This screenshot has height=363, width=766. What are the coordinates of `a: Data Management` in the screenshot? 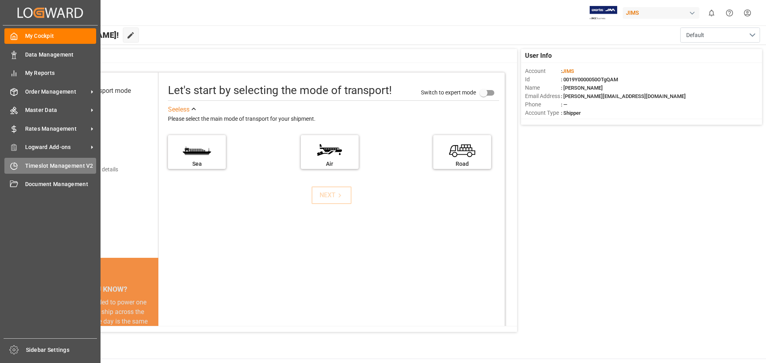 It's located at (50, 54).